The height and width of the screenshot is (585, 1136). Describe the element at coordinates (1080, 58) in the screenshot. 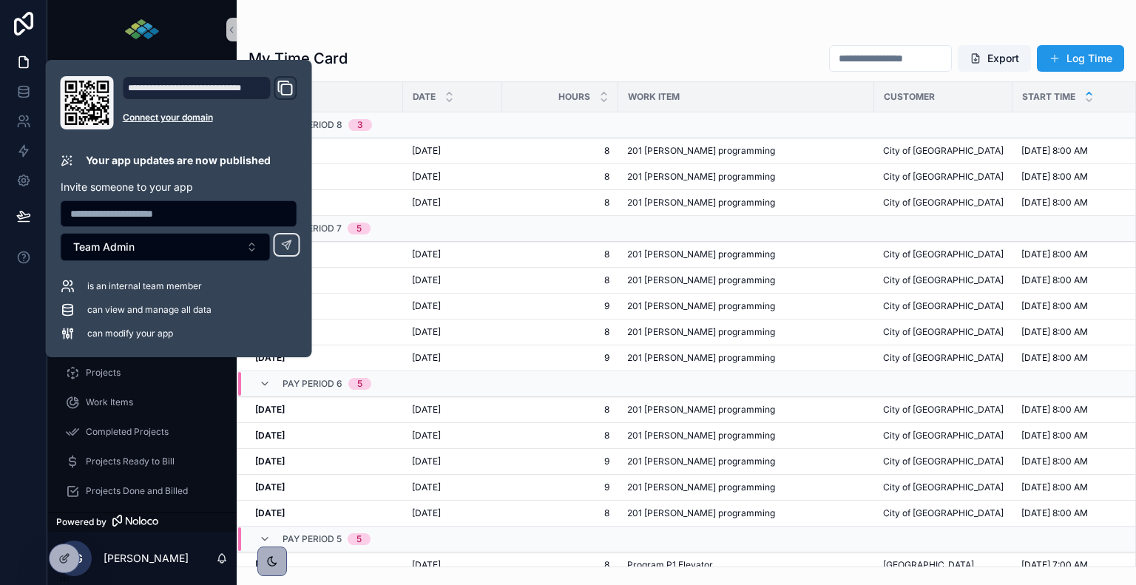

I see `button: Log Time` at that location.